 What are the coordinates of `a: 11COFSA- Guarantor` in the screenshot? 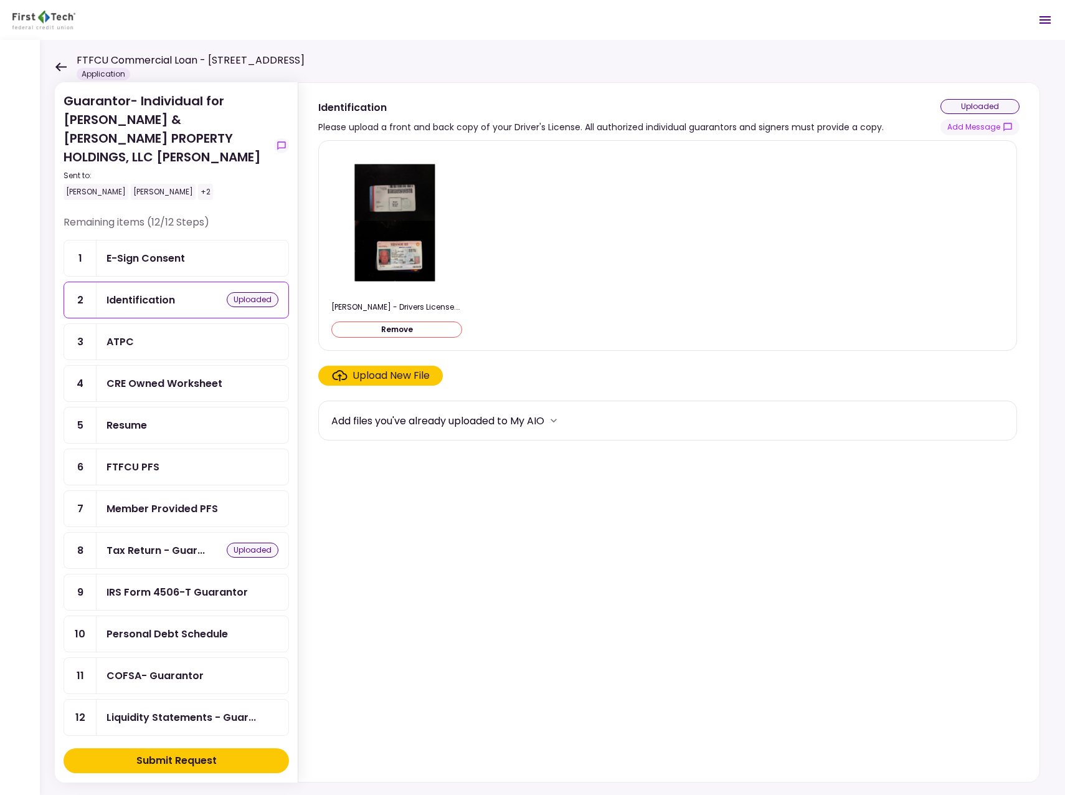 It's located at (176, 675).